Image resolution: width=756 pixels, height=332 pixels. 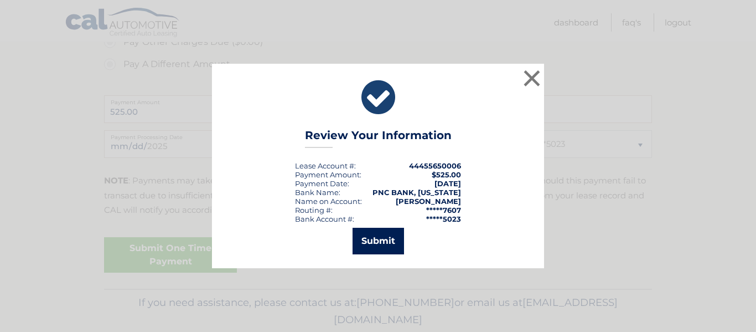 What do you see at coordinates (318, 192) in the screenshot?
I see `div: Bank Name:` at bounding box center [318, 192].